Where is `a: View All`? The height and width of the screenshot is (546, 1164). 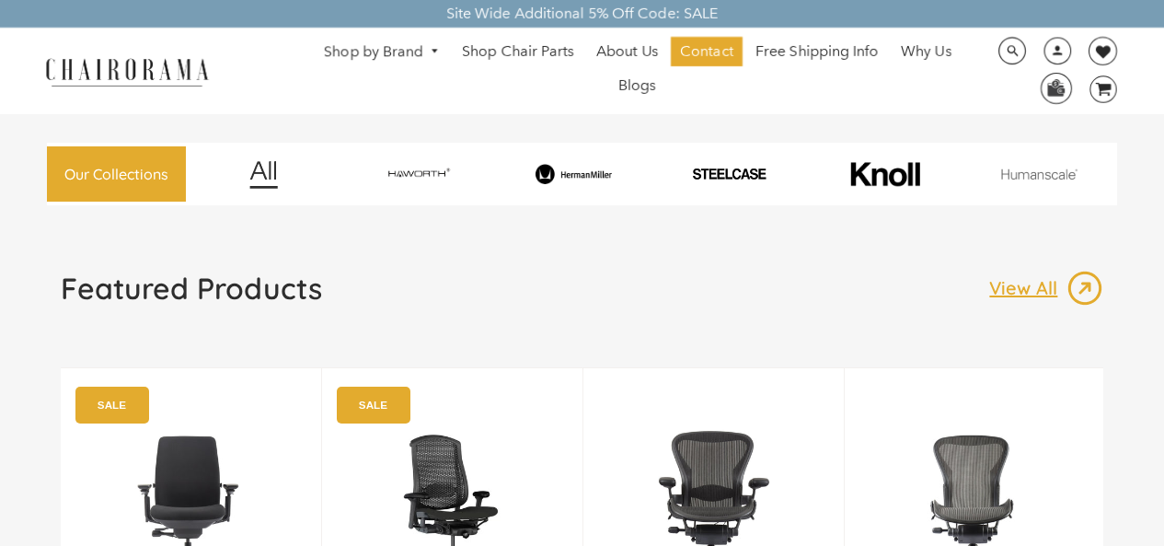
a: View All is located at coordinates (1046, 288).